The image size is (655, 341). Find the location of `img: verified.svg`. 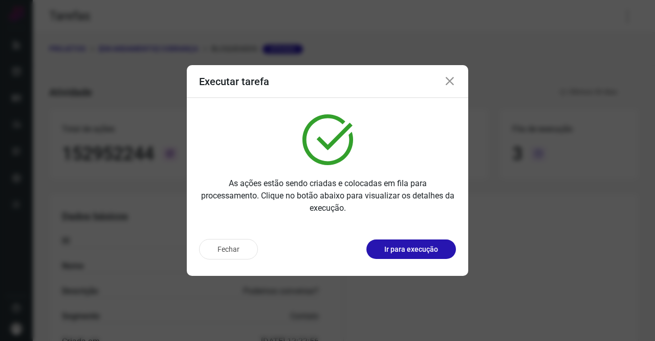

img: verified.svg is located at coordinates (328, 139).